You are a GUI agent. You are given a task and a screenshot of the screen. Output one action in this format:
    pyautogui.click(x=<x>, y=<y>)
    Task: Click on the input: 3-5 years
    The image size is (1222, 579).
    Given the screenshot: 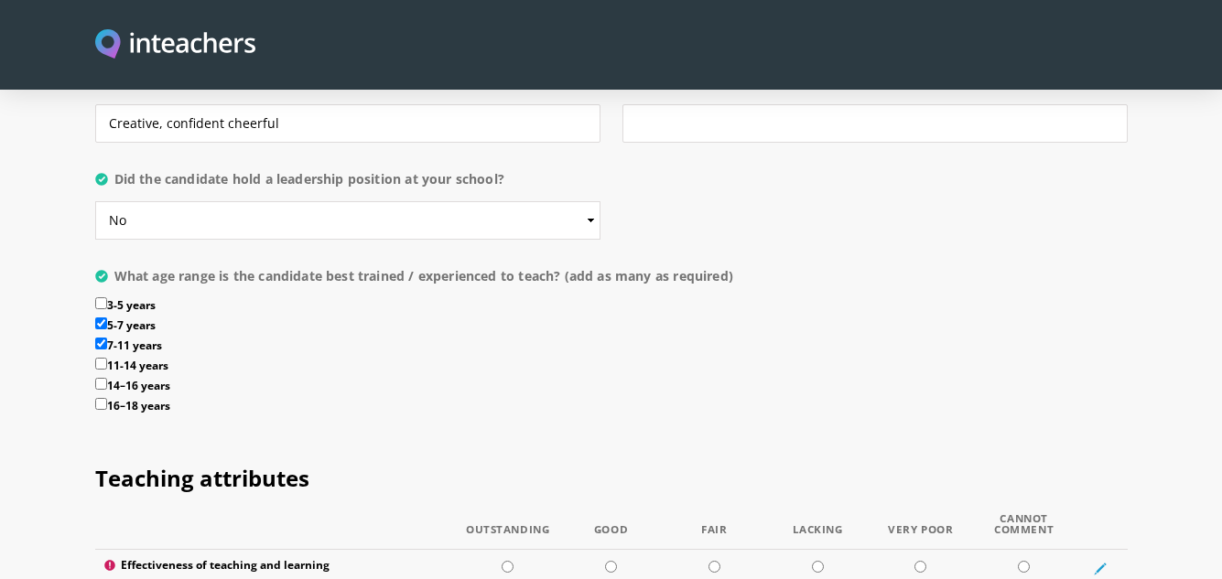 What is the action you would take?
    pyautogui.click(x=101, y=303)
    